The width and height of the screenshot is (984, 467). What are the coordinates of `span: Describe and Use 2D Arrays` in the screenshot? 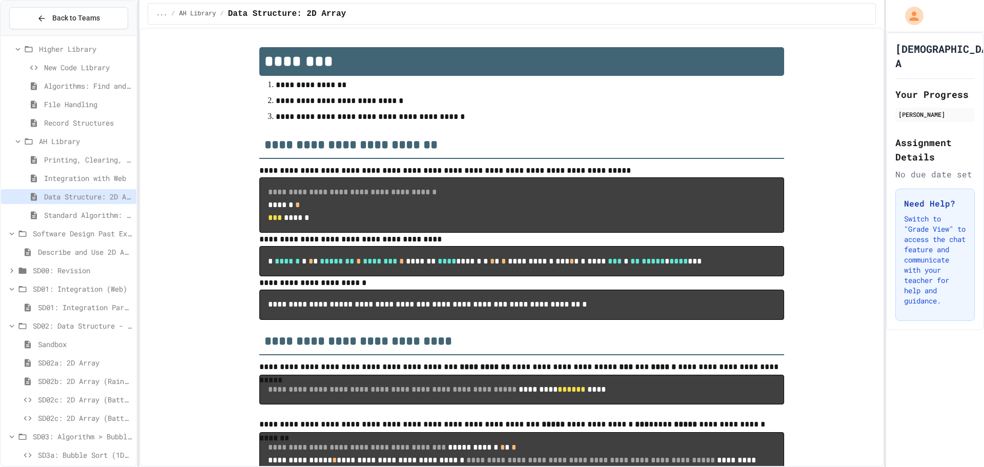 It's located at (85, 252).